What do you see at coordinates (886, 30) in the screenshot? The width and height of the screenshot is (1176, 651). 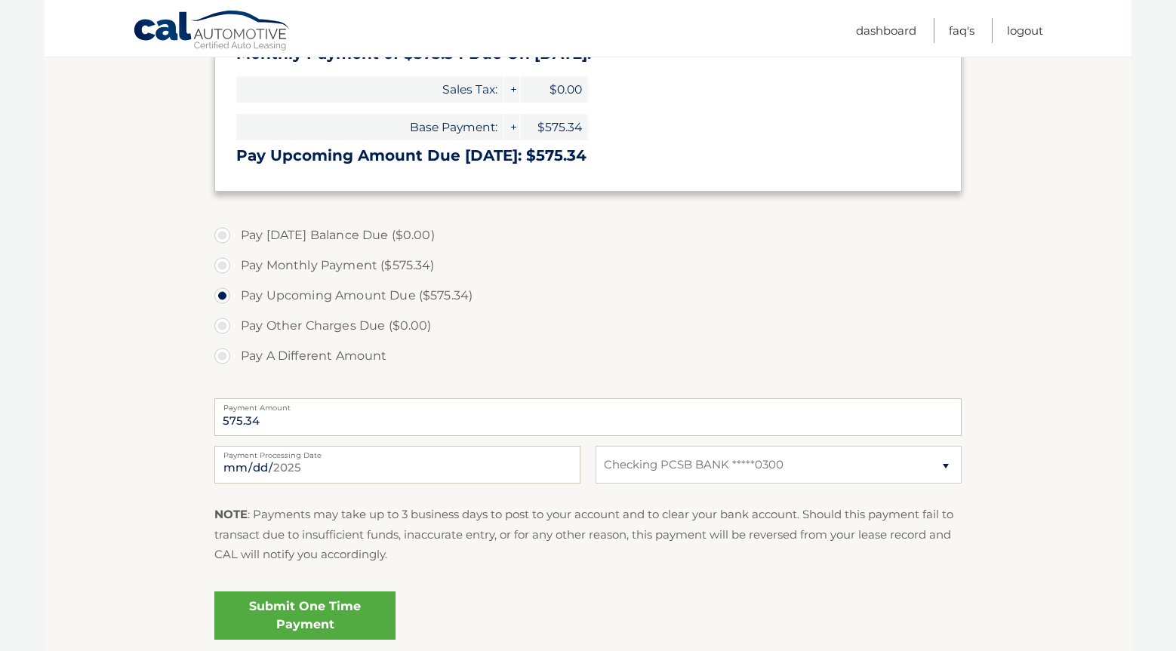 I see `a: Dashboard` at bounding box center [886, 30].